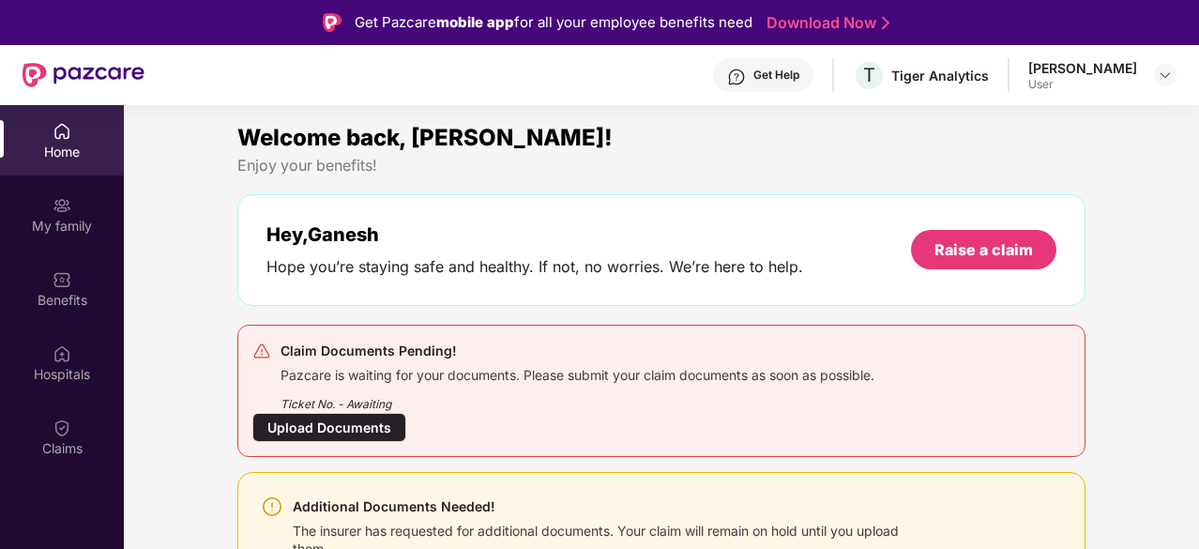  I want to click on div: User, so click(1083, 84).